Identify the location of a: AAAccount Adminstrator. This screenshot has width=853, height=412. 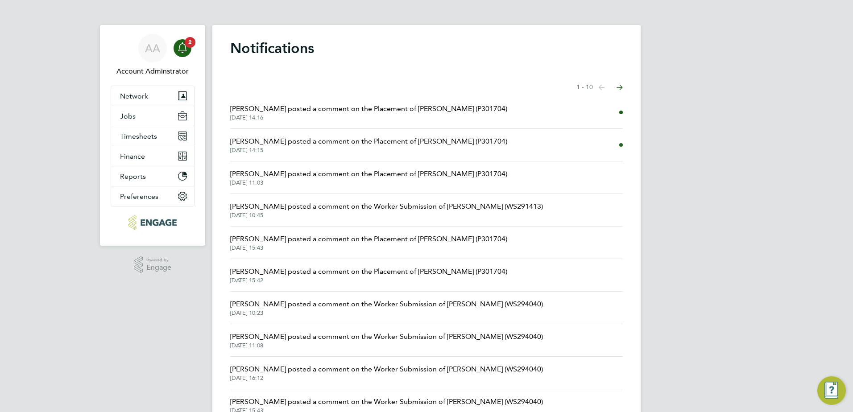
(153, 55).